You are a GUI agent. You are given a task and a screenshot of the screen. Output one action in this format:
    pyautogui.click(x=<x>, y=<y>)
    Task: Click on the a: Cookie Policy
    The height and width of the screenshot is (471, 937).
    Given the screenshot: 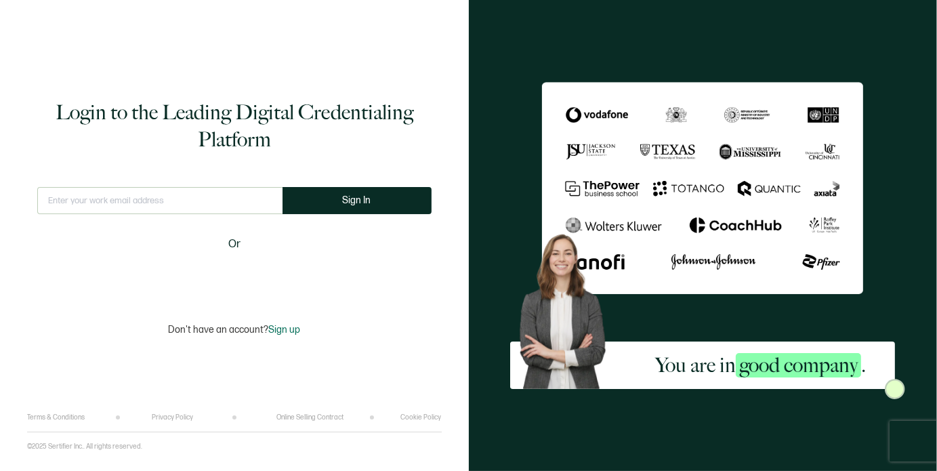 What is the action you would take?
    pyautogui.click(x=421, y=417)
    